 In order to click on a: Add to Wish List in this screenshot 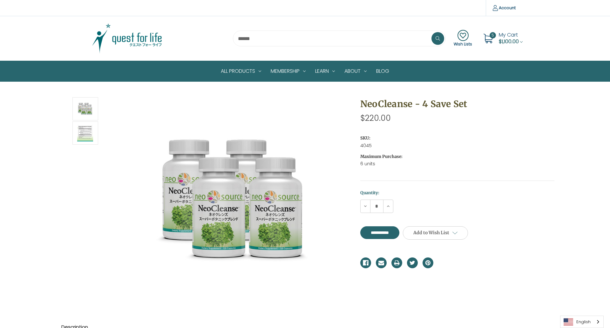, I will do `click(435, 233)`.